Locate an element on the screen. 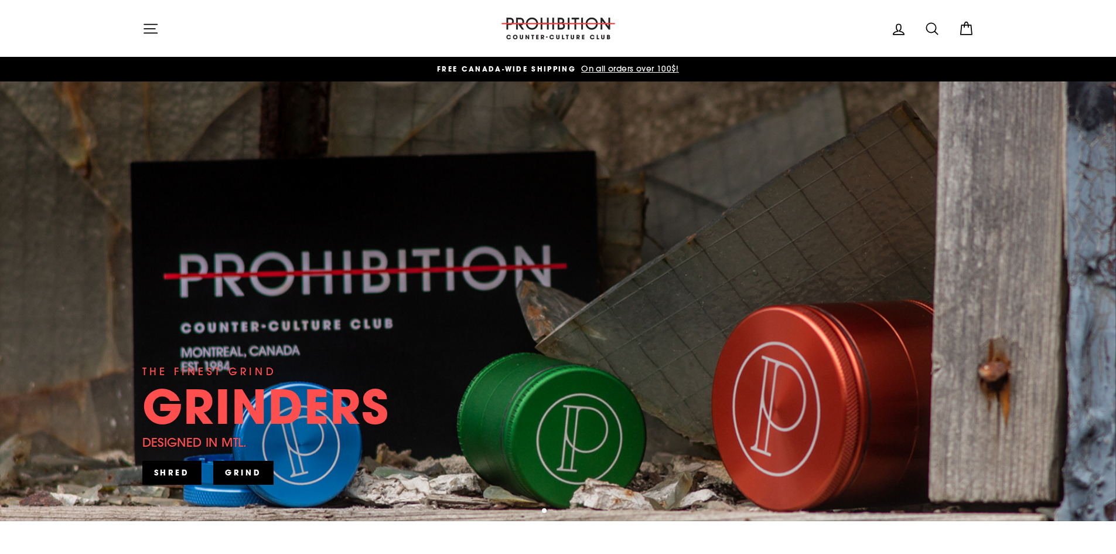 The width and height of the screenshot is (1116, 554). div: GRINDERS is located at coordinates (266, 406).